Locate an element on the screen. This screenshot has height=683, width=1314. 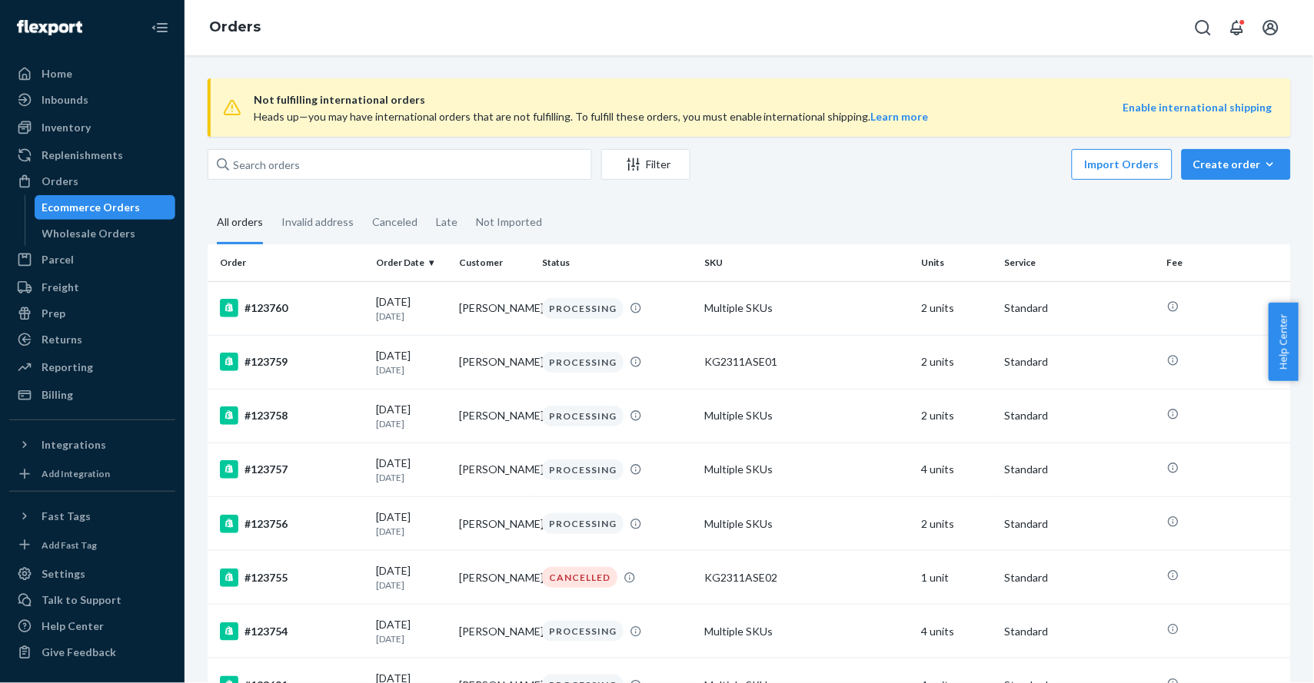
span: Help Center is located at coordinates (1283, 342).